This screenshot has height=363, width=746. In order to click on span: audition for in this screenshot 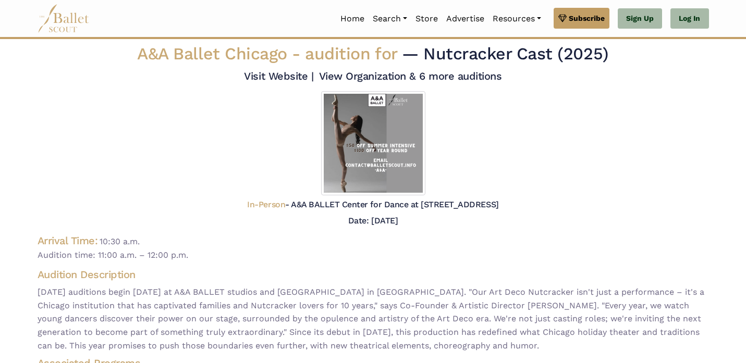, I will do `click(351, 54)`.